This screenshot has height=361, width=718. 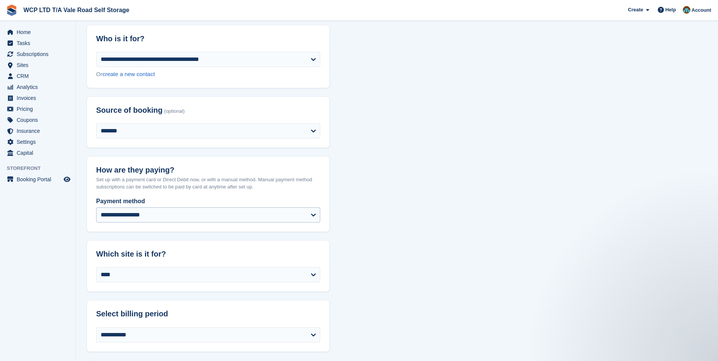 I want to click on h2: Who is it for?, so click(x=208, y=39).